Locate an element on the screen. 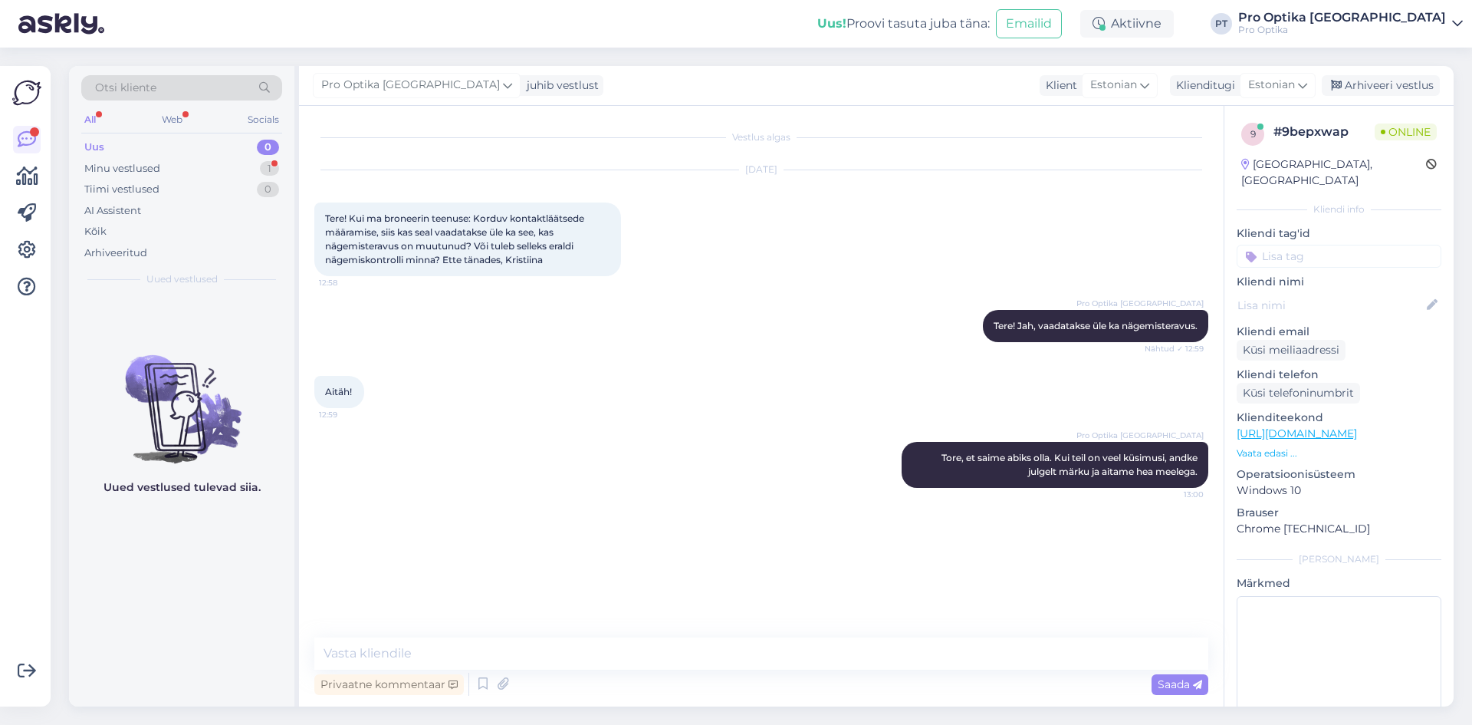  span: Uued vestlused is located at coordinates (182, 279).